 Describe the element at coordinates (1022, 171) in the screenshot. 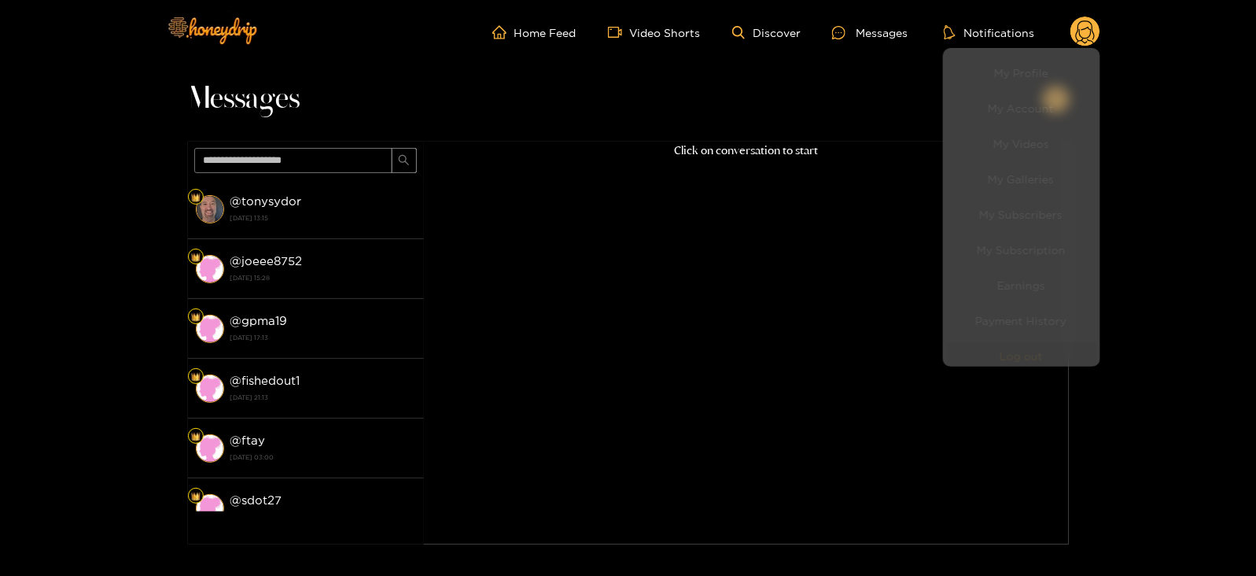

I see `a: My Galleries` at that location.